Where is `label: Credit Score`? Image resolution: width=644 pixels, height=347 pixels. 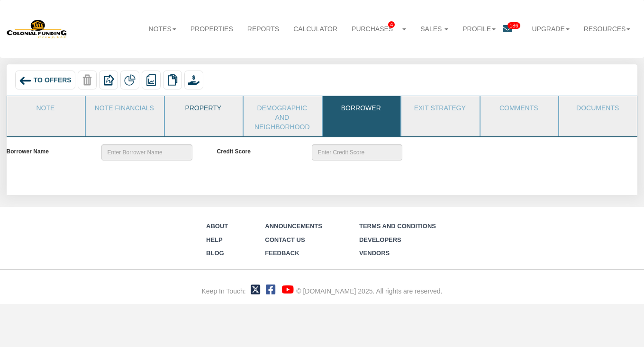
label: Credit Score is located at coordinates (261, 150).